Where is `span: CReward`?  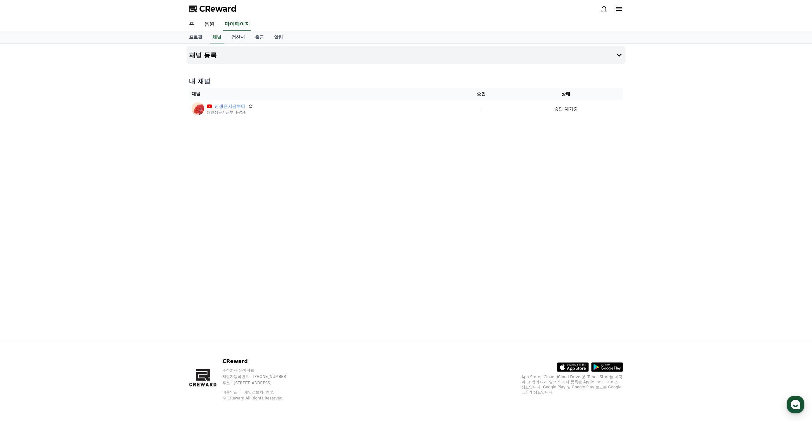 span: CReward is located at coordinates (218, 9).